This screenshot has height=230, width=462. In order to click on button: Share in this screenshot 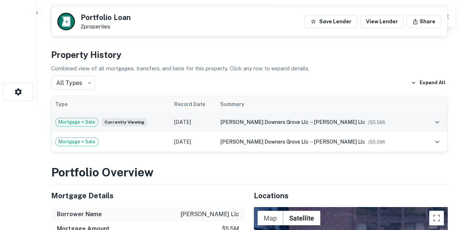, I will do `click(423, 22)`.